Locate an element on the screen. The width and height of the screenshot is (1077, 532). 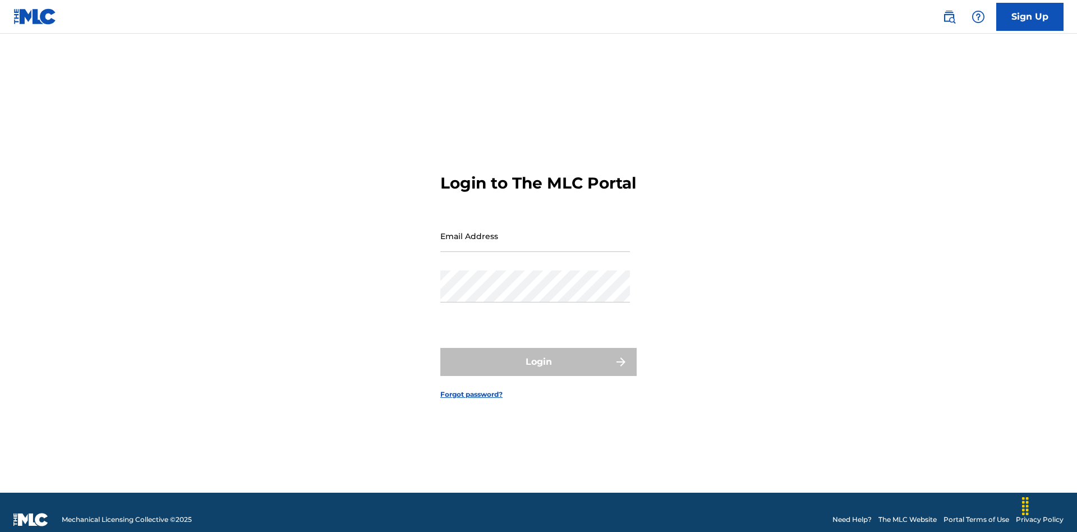
img: MLC Logo is located at coordinates (35, 16).